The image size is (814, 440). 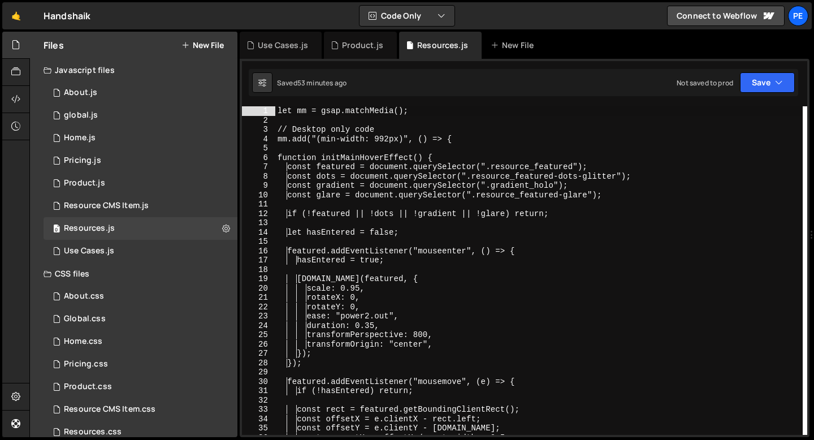 What do you see at coordinates (106, 206) in the screenshot?
I see `div: Resource CMS Item.js` at bounding box center [106, 206].